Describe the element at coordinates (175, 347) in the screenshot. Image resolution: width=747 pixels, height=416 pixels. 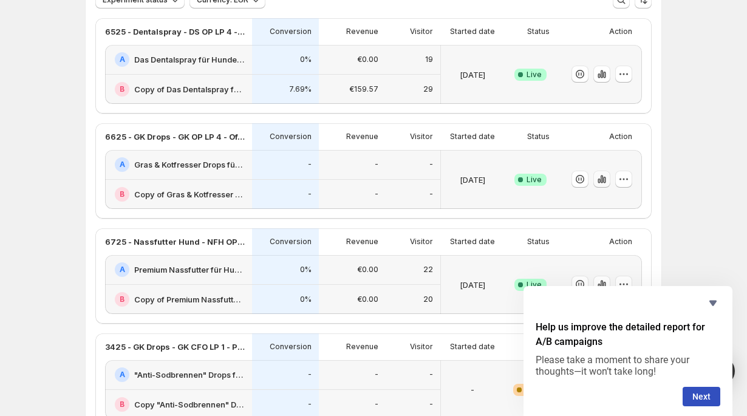
I see `p: 3425 - GK Drops - GK CFO LP 1 - Pop-up Offer` at that location.